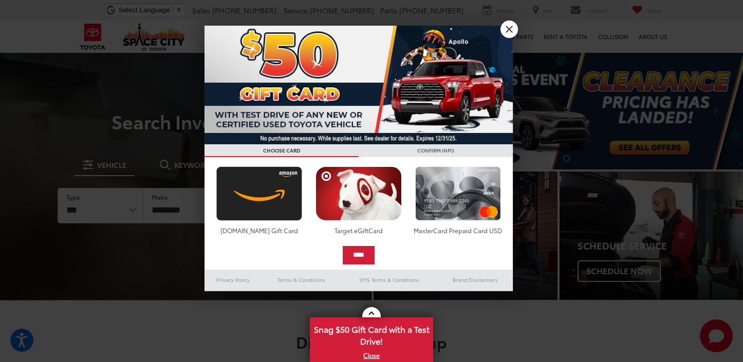  Describe the element at coordinates (259, 194) in the screenshot. I see `img: amazoncard.png` at that location.